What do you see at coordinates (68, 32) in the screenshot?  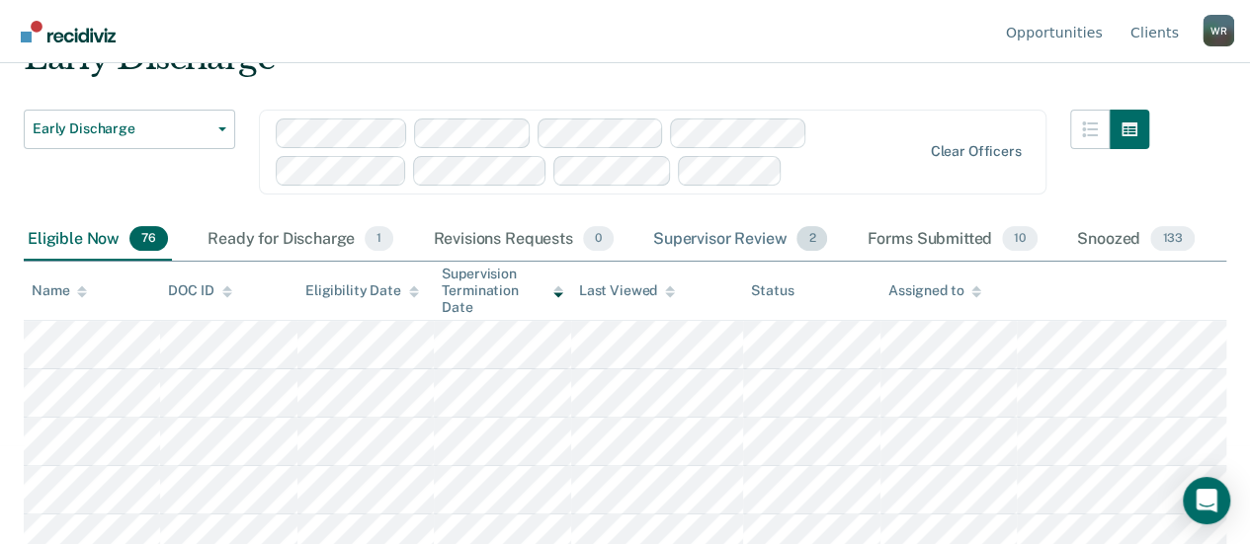 I see `img: Recidiviz` at bounding box center [68, 32].